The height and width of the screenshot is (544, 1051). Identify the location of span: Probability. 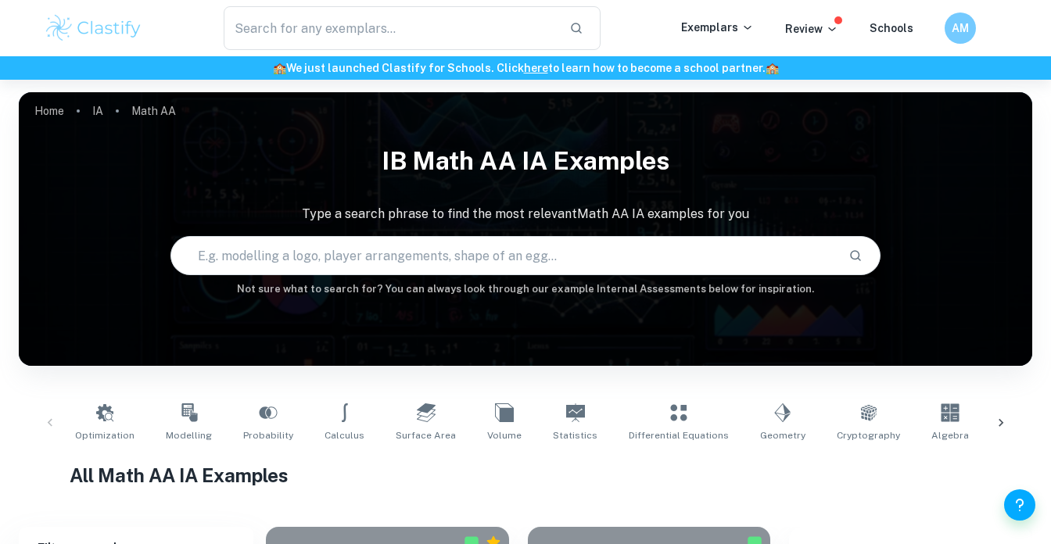
(268, 435).